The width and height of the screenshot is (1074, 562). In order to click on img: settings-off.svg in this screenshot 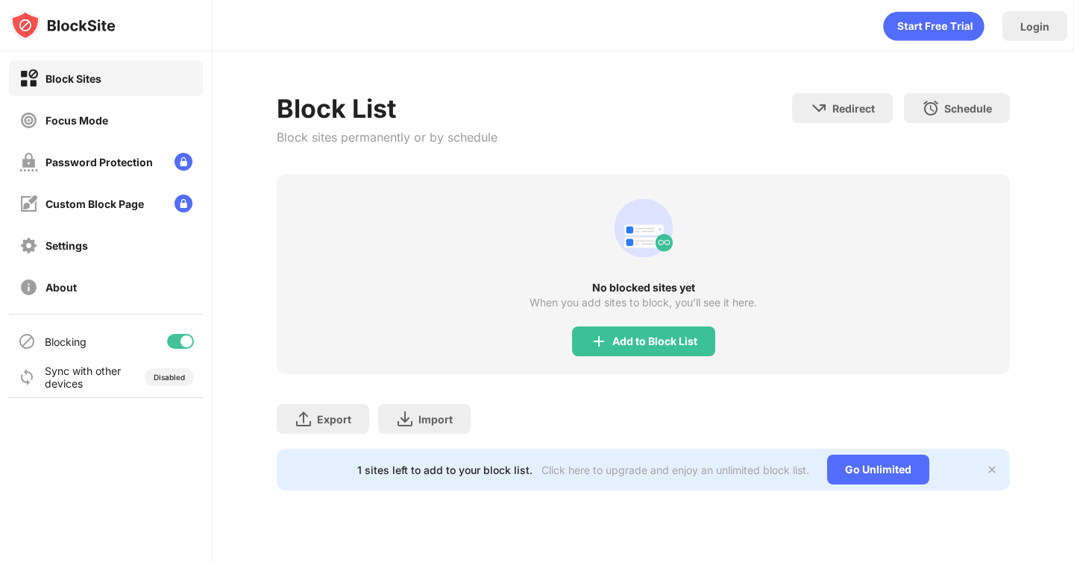, I will do `click(28, 245)`.